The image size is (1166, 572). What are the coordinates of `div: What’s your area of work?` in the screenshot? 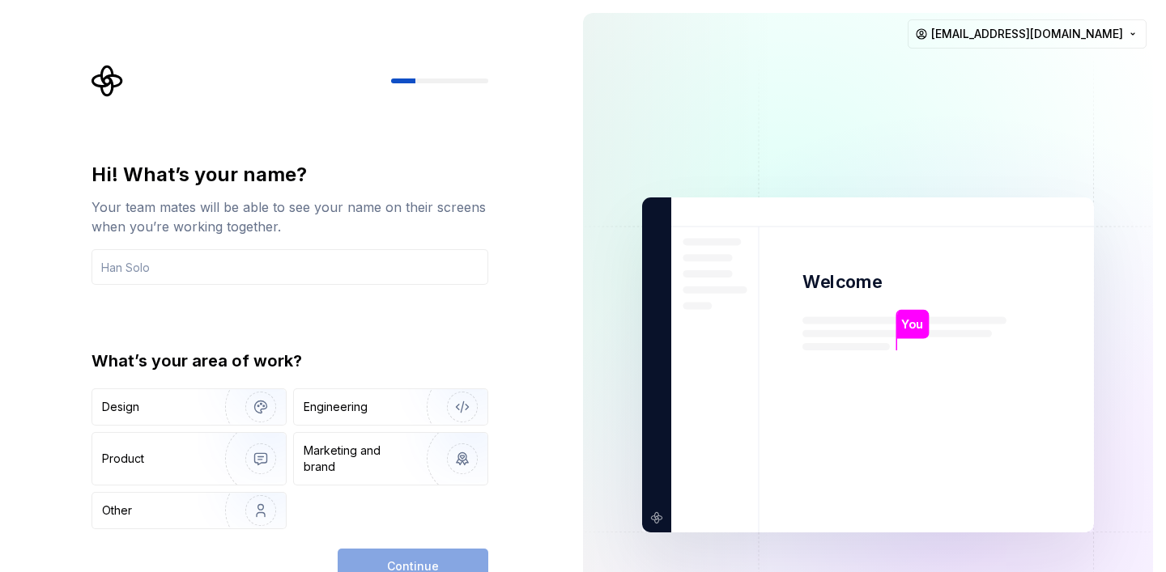 It's located at (290, 361).